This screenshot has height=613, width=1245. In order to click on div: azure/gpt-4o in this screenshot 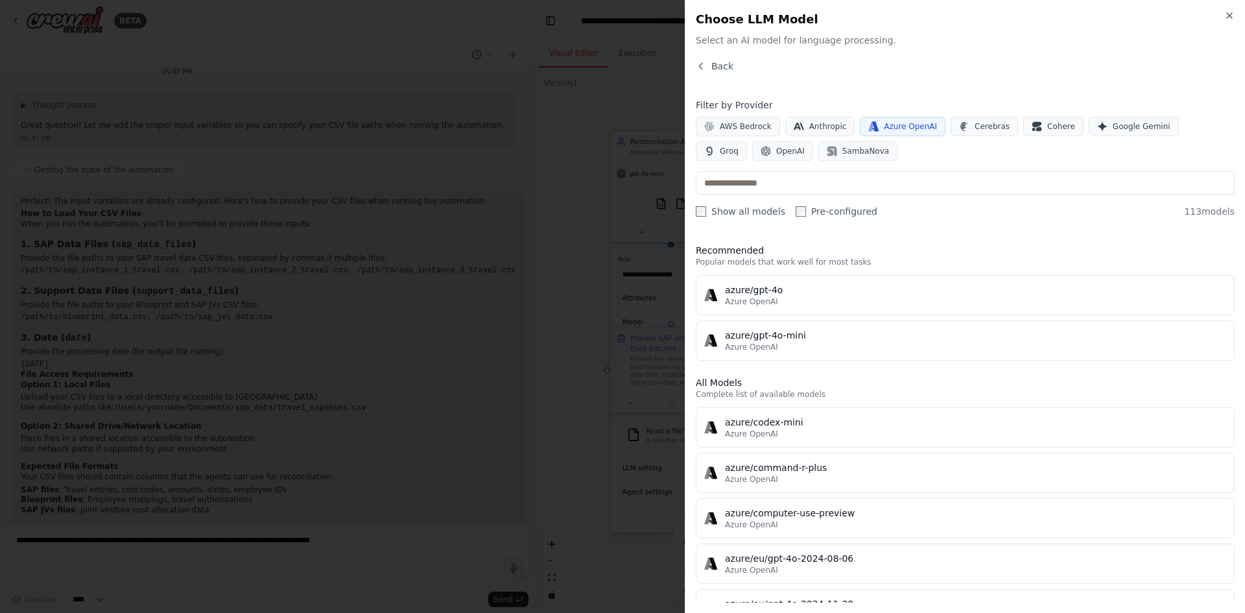, I will do `click(975, 290)`.